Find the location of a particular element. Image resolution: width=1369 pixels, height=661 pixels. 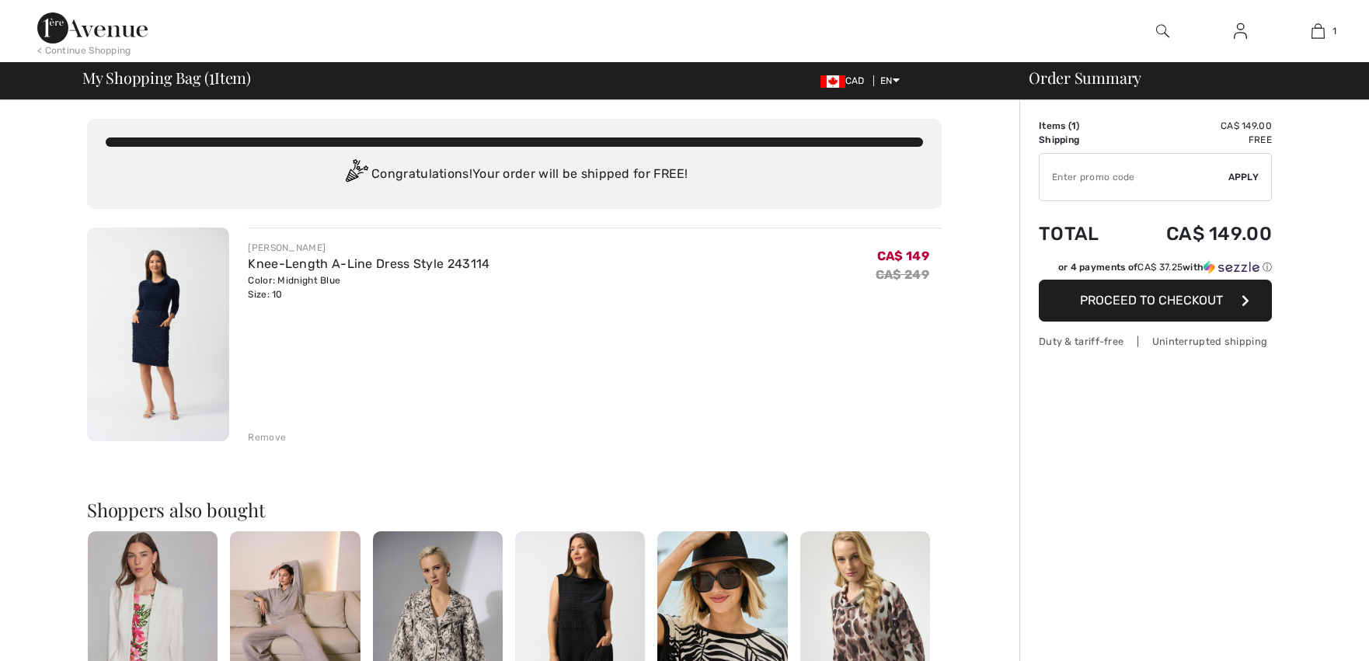

td: Free is located at coordinates (1197, 140).